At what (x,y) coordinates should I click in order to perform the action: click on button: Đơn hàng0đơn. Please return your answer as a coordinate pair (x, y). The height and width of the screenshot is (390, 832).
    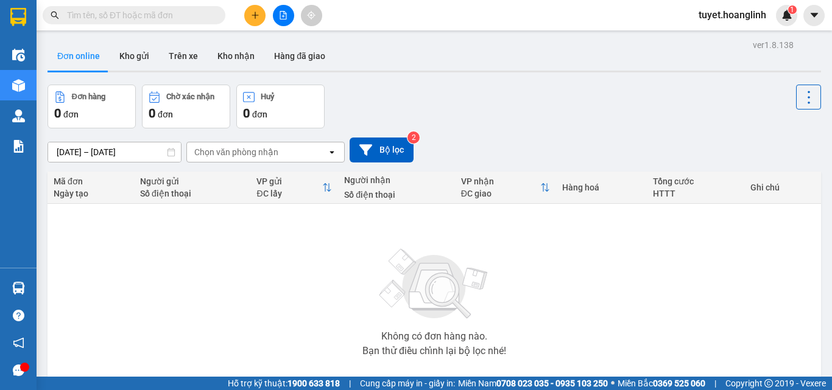
    Looking at the image, I should click on (91, 107).